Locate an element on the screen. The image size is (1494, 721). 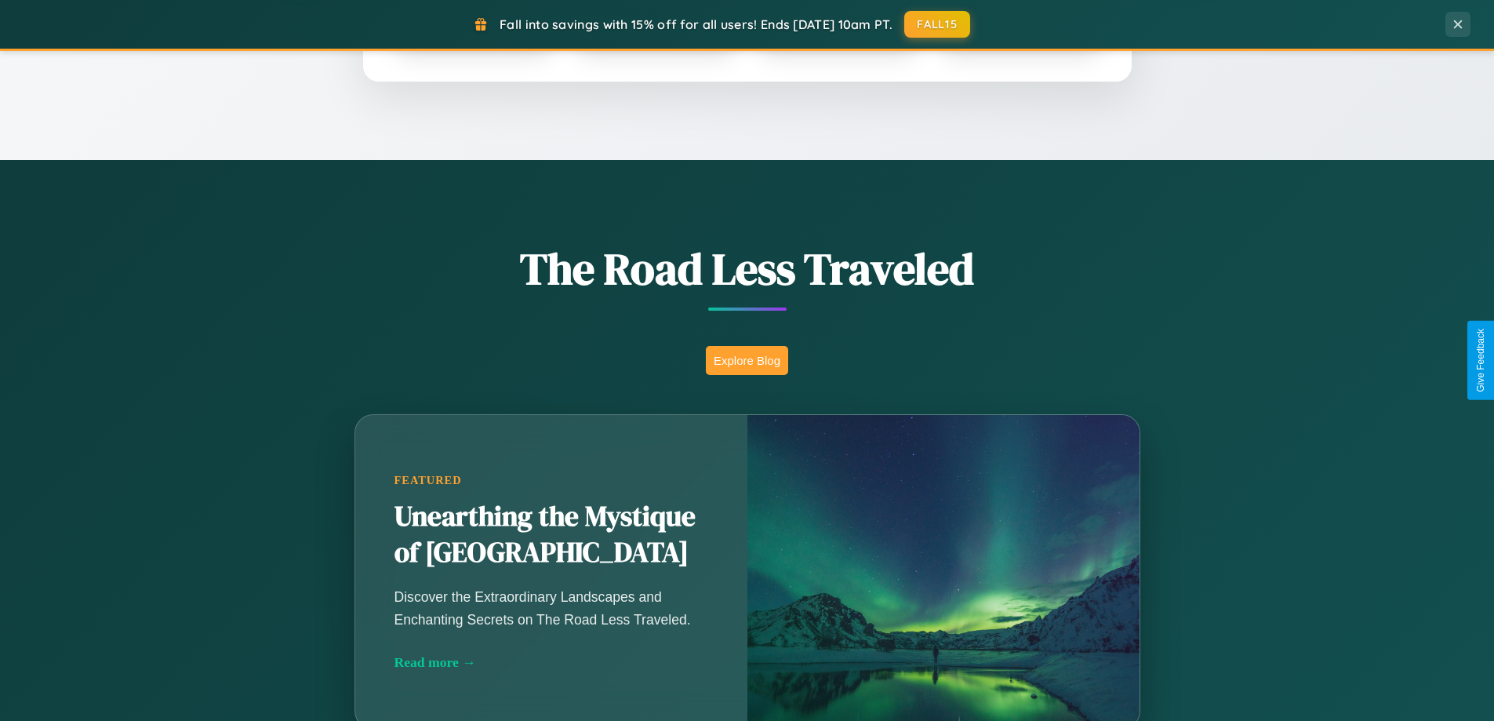
div: Featured is located at coordinates (551, 480).